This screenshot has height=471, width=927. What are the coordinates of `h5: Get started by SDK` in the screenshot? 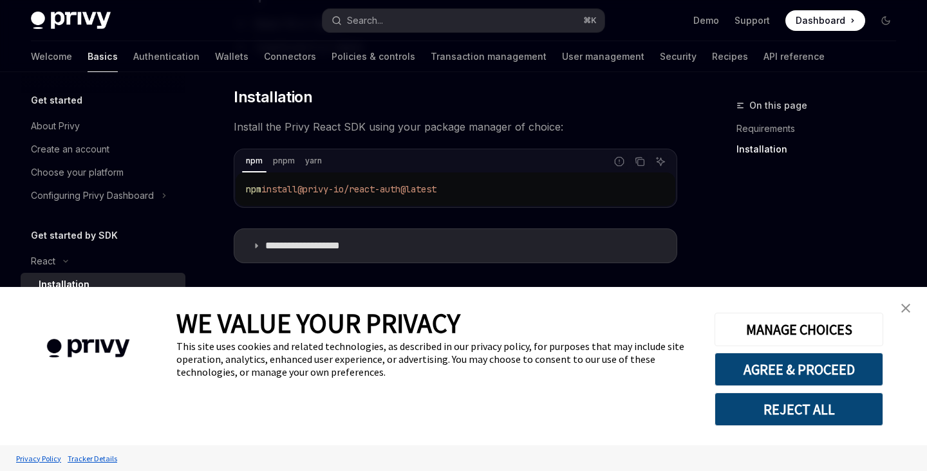 It's located at (74, 236).